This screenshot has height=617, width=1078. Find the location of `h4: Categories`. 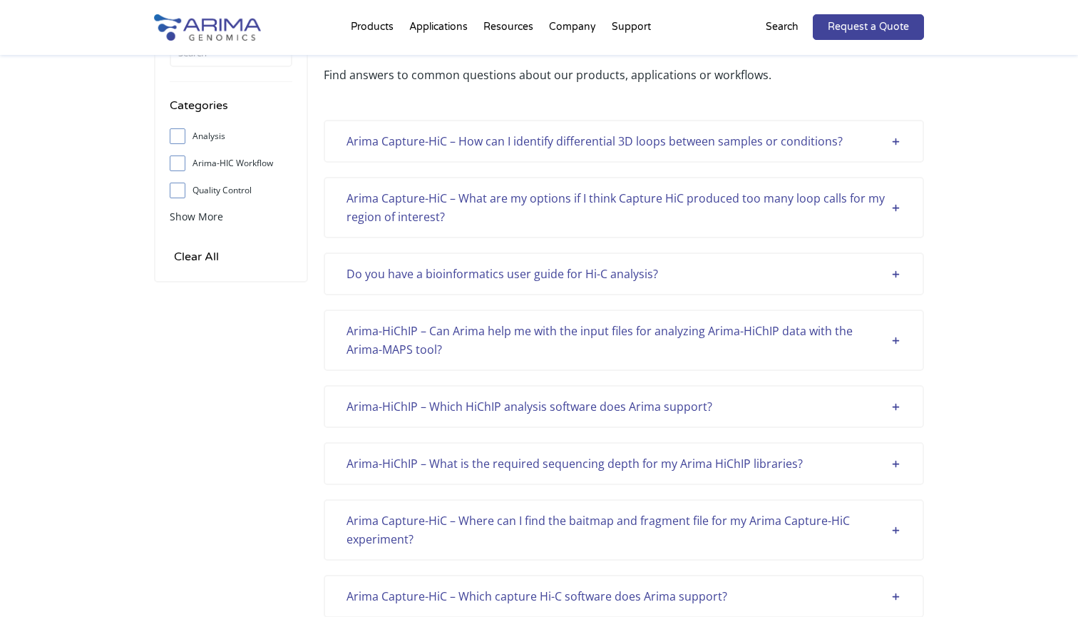

h4: Categories is located at coordinates (231, 111).